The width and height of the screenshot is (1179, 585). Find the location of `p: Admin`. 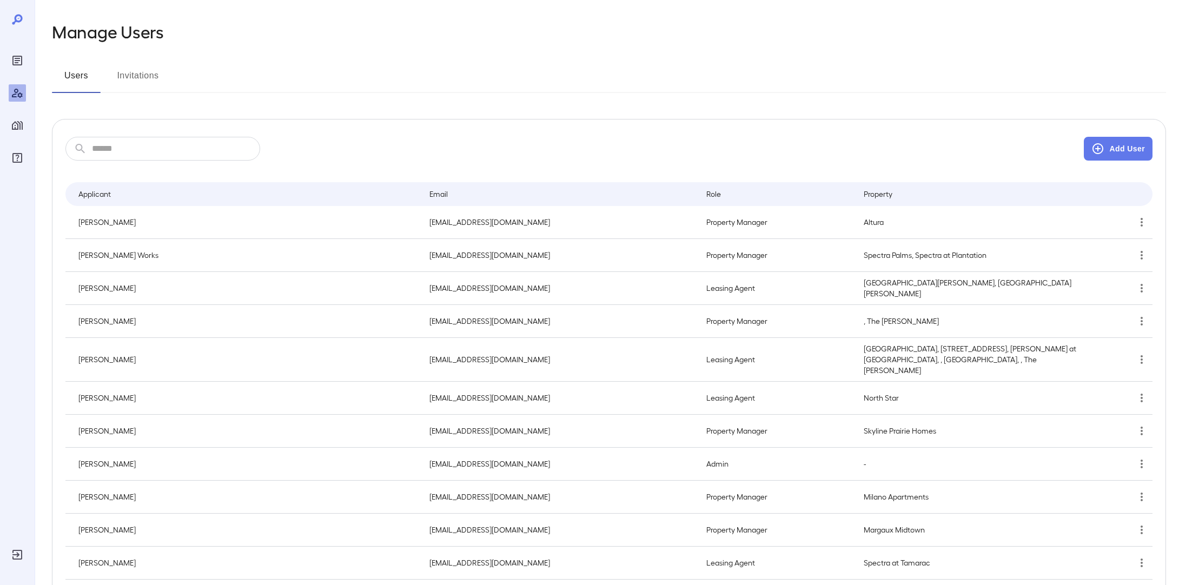

p: Admin is located at coordinates (776, 464).